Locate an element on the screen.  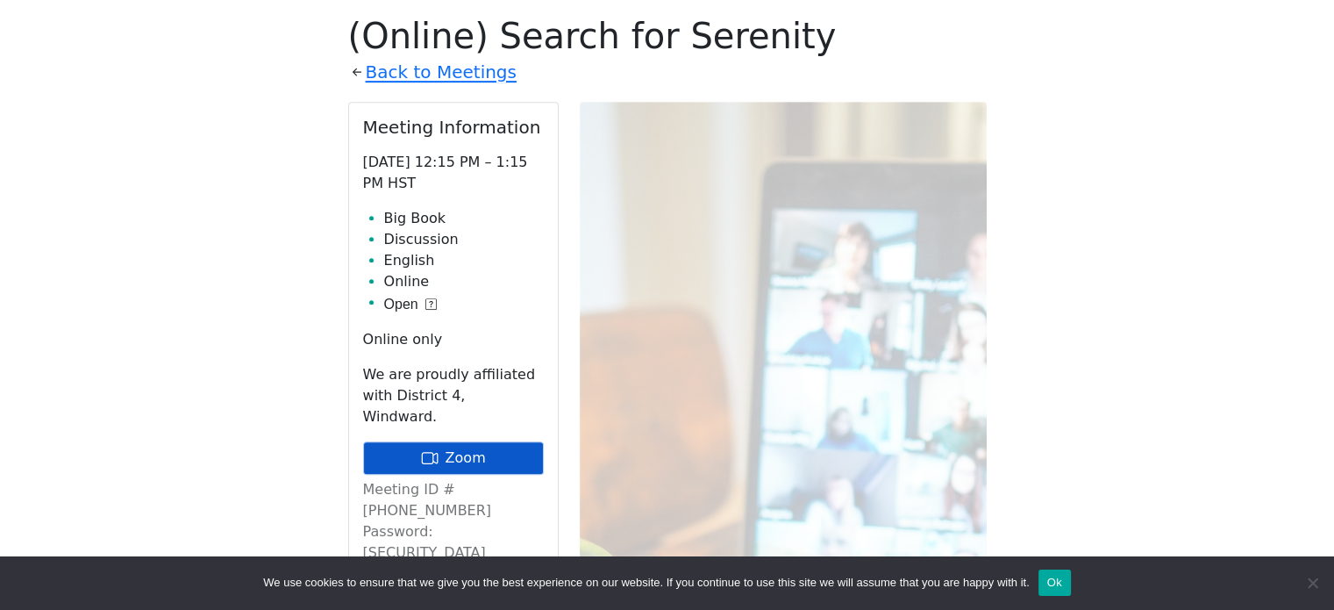
li: Big Book is located at coordinates (464, 218).